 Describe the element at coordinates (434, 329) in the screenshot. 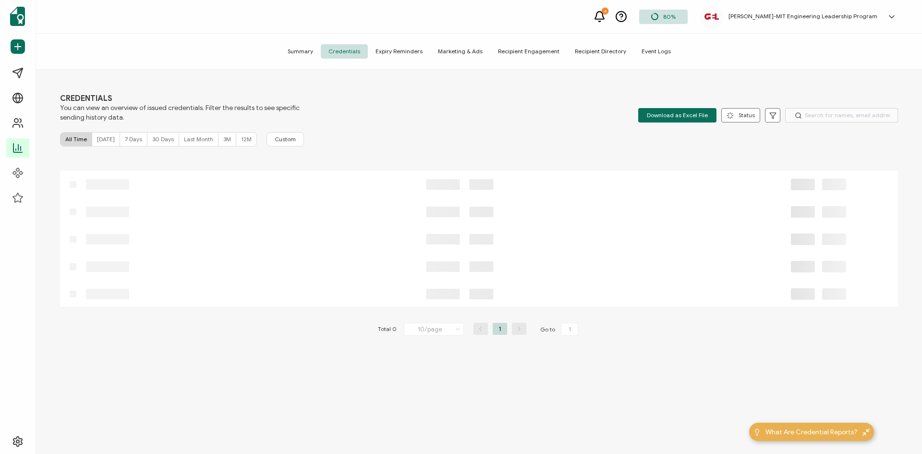

I see `input: Select` at that location.